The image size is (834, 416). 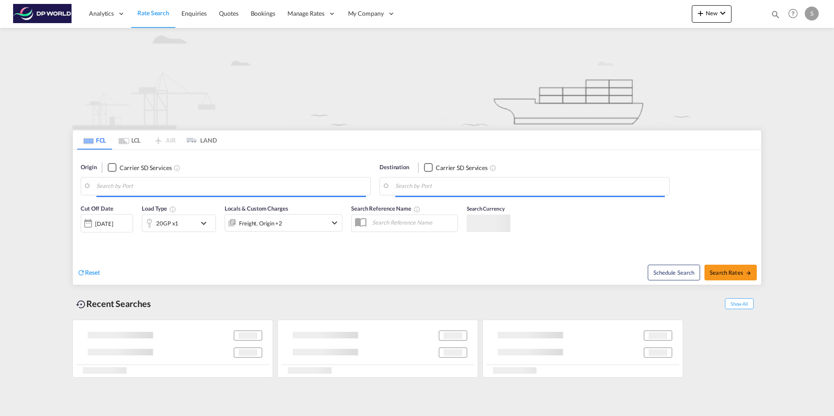 What do you see at coordinates (674, 273) in the screenshot?
I see `button: Note: By default Schedule search will only considerorigin ports, destination ports and cut off da...` at bounding box center [674, 273].